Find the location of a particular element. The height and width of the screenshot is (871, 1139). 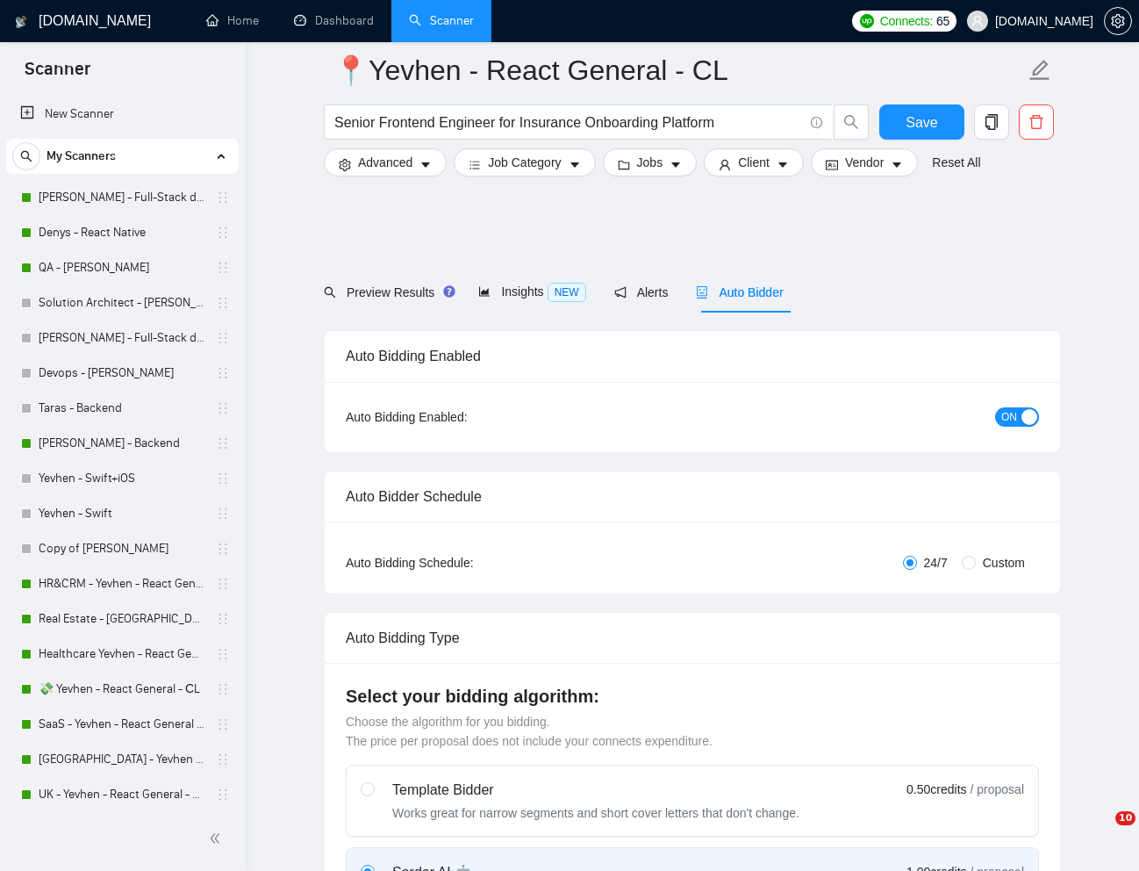

span: Advanced is located at coordinates (385, 162).